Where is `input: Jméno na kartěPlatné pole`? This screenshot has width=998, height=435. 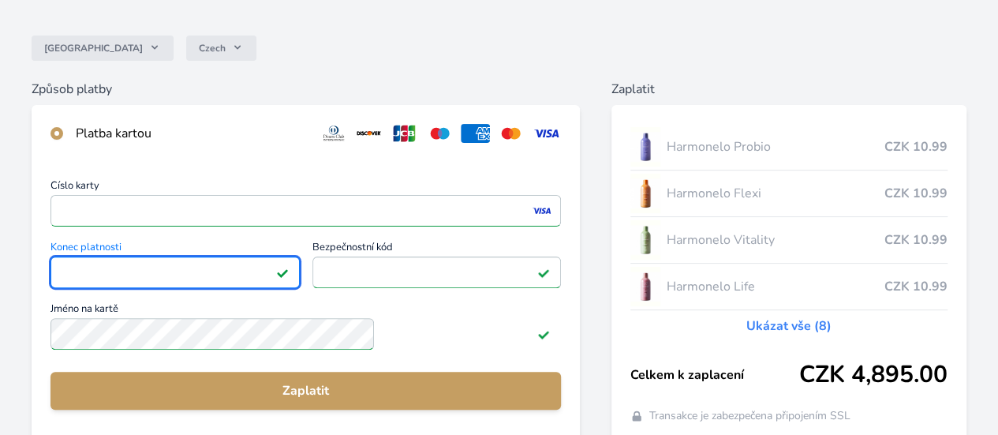 input: Jméno na kartěPlatné pole is located at coordinates (212, 334).